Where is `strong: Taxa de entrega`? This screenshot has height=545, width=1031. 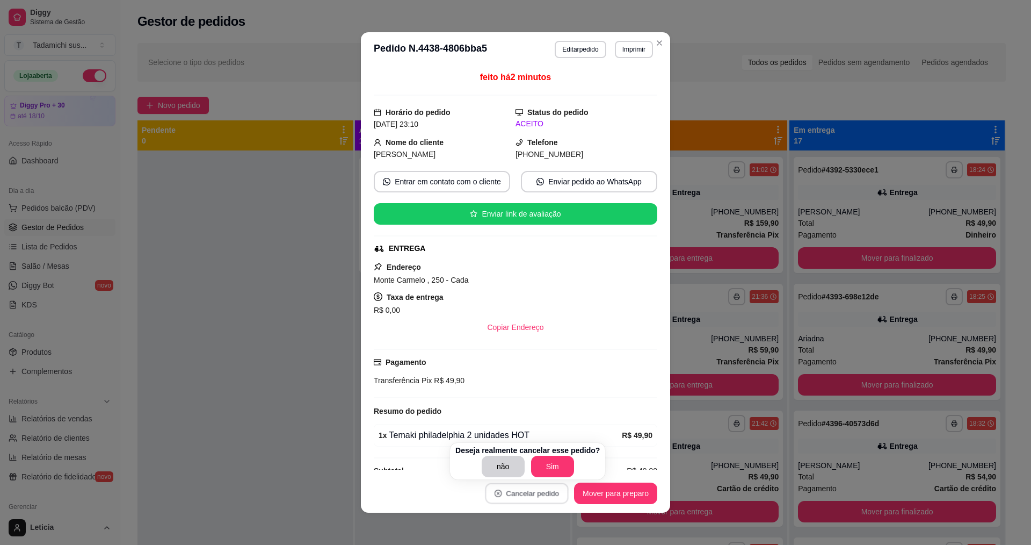
strong: Taxa de entrega is located at coordinates (415, 297).